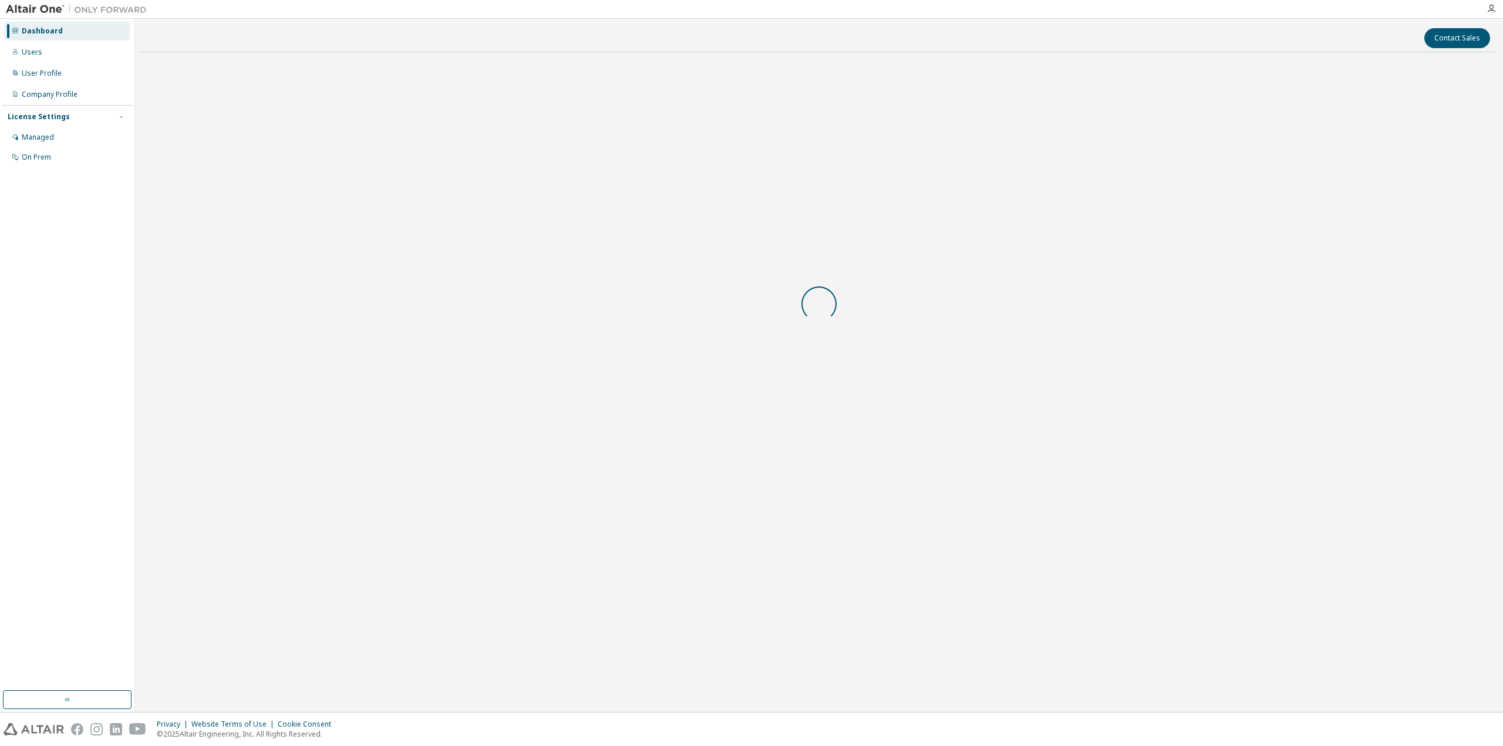  I want to click on img: linkedin.svg, so click(116, 729).